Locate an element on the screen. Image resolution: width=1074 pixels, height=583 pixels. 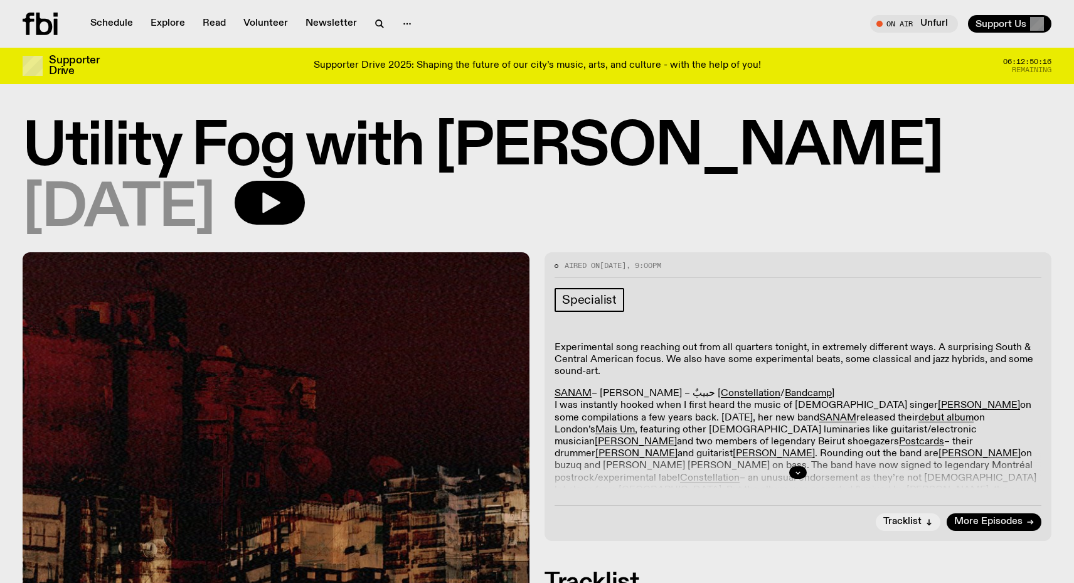
a: debut album is located at coordinates (946, 418).